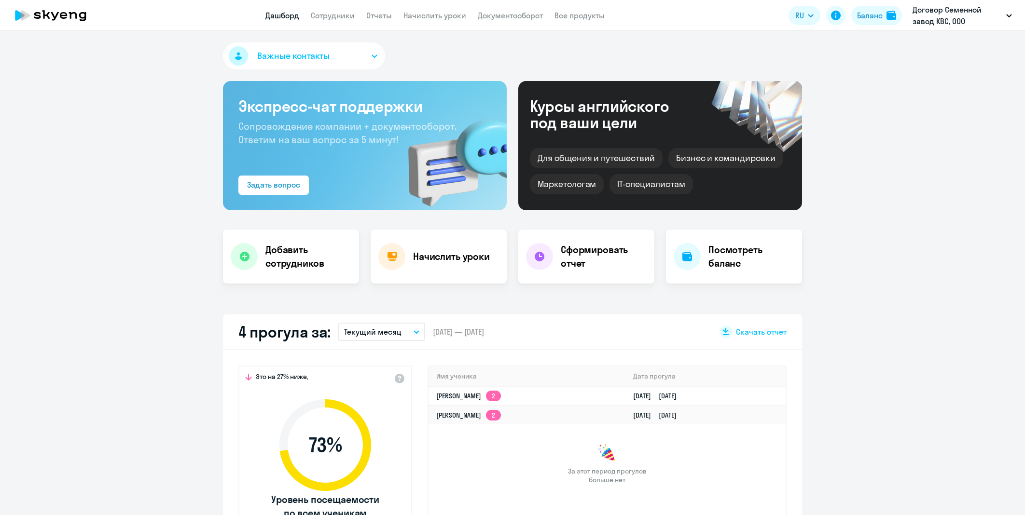 This screenshot has height=515, width=1025. Describe the element at coordinates (347, 133) in the screenshot. I see `span: Сопровождение компании + документооборот. Ответим на ваш вопрос за 5 минут!` at that location.